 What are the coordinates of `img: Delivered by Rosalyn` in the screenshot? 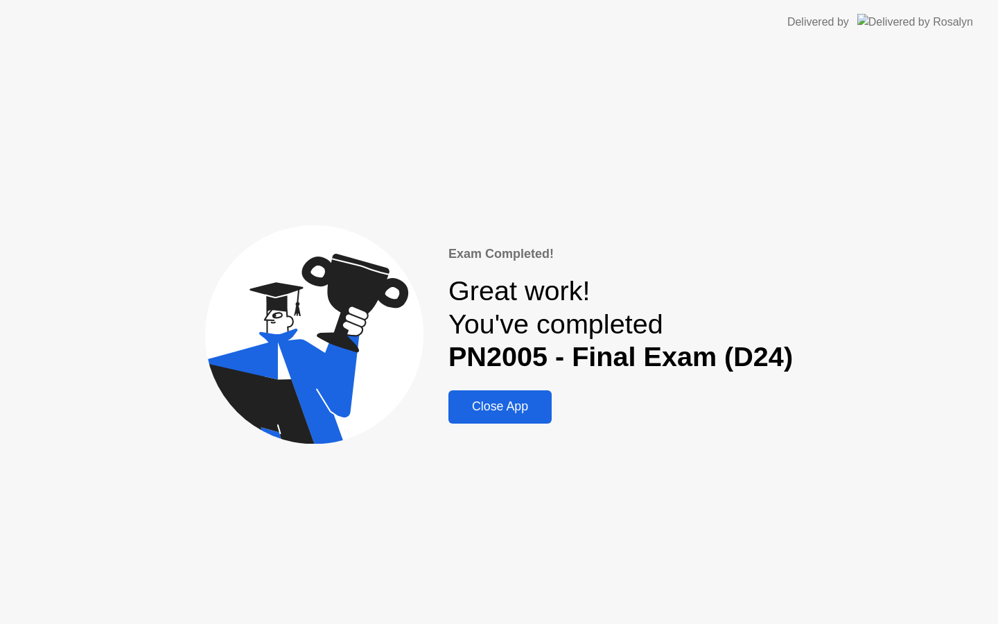 It's located at (915, 21).